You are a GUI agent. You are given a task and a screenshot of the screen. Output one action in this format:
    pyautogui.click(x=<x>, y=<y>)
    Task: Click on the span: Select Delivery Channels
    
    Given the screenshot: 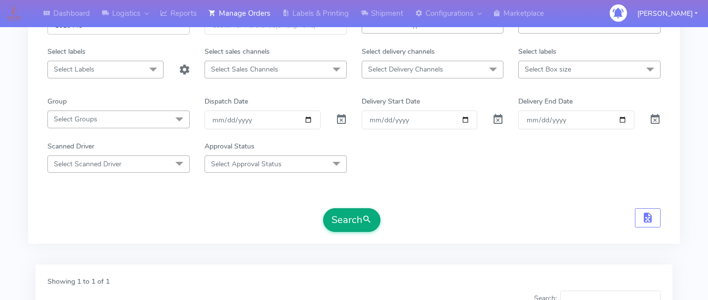 What is the action you would take?
    pyautogui.click(x=406, y=69)
    